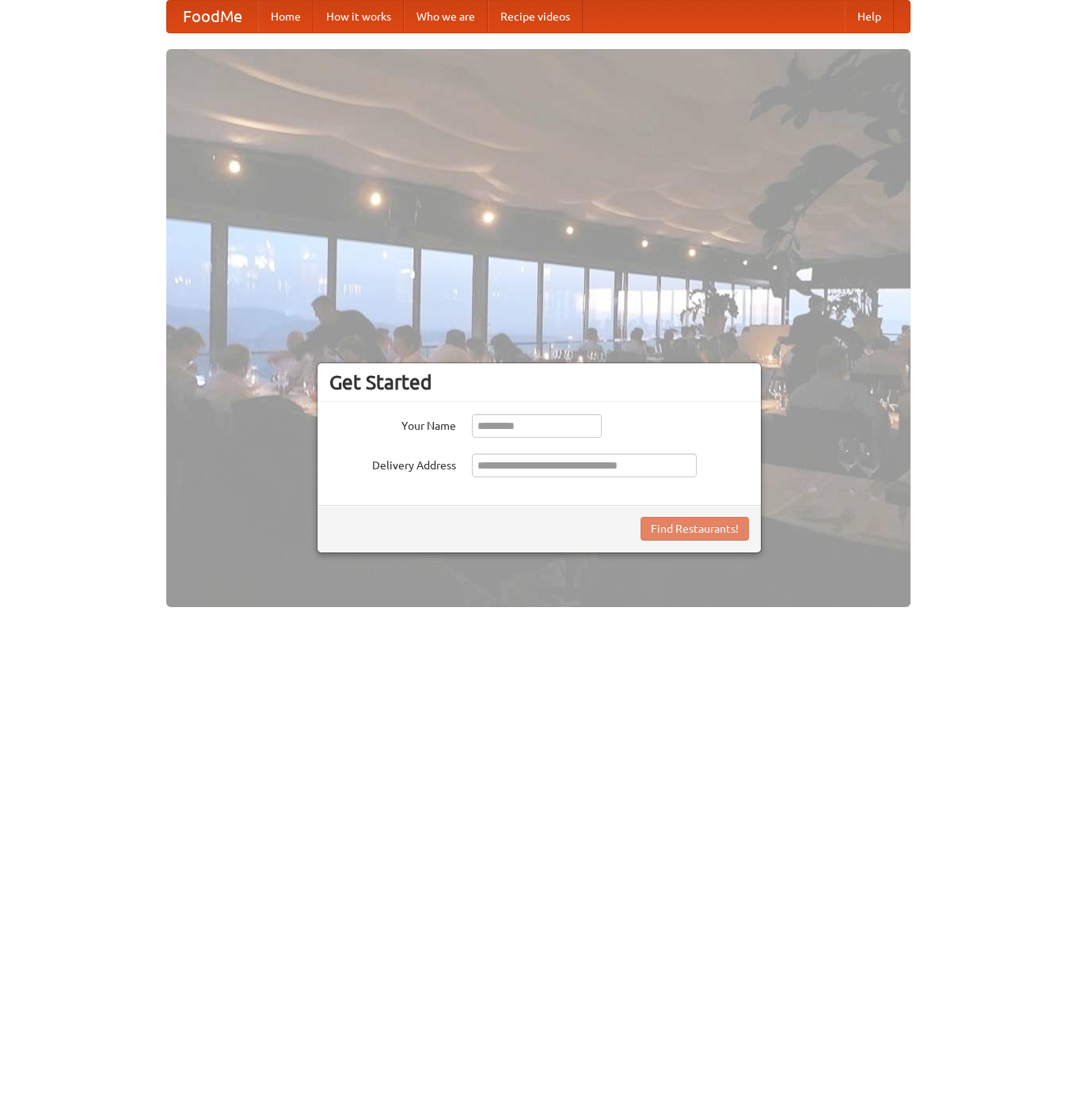 This screenshot has width=1076, height=1120. What do you see at coordinates (535, 16) in the screenshot?
I see `a: Recipe videos` at bounding box center [535, 16].